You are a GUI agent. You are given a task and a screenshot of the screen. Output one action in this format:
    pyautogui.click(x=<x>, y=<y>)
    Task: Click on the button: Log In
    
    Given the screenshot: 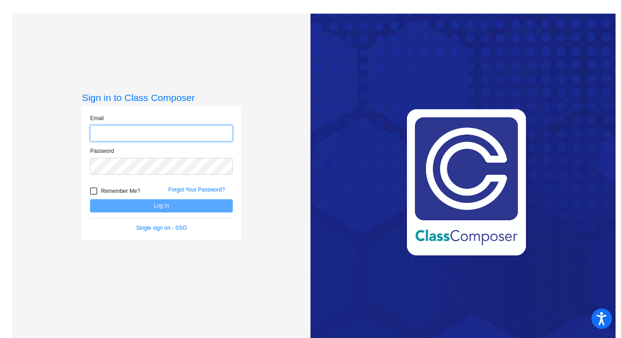 What is the action you would take?
    pyautogui.click(x=161, y=206)
    